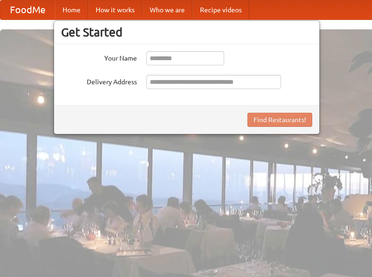  What do you see at coordinates (167, 10) in the screenshot?
I see `a: Who we are` at bounding box center [167, 10].